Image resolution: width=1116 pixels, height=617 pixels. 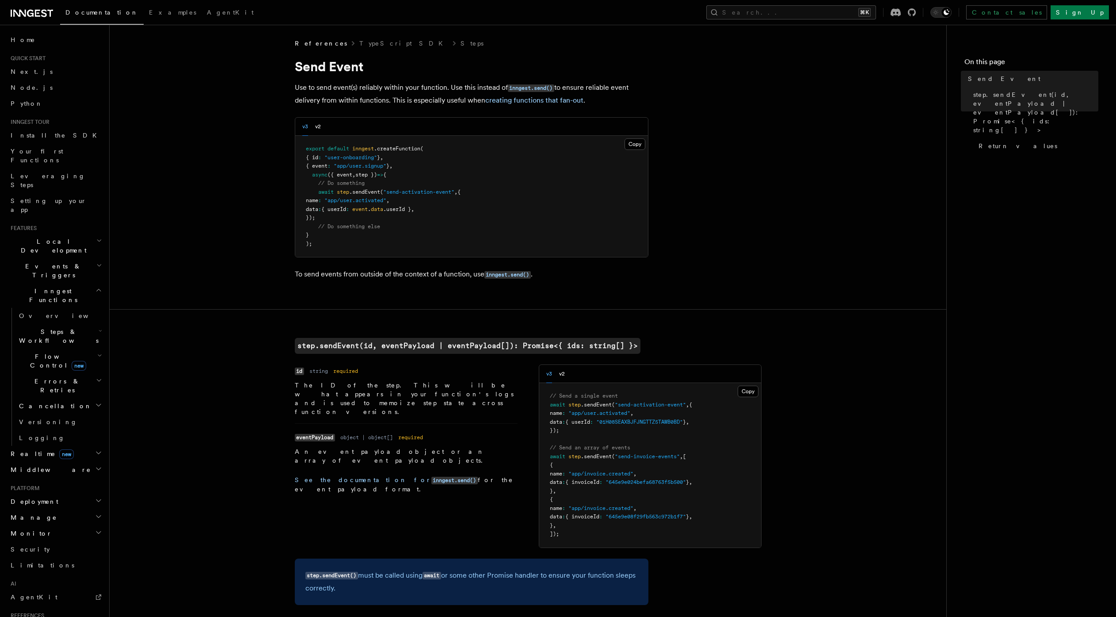 I want to click on a: Contact sales, so click(x=1007, y=12).